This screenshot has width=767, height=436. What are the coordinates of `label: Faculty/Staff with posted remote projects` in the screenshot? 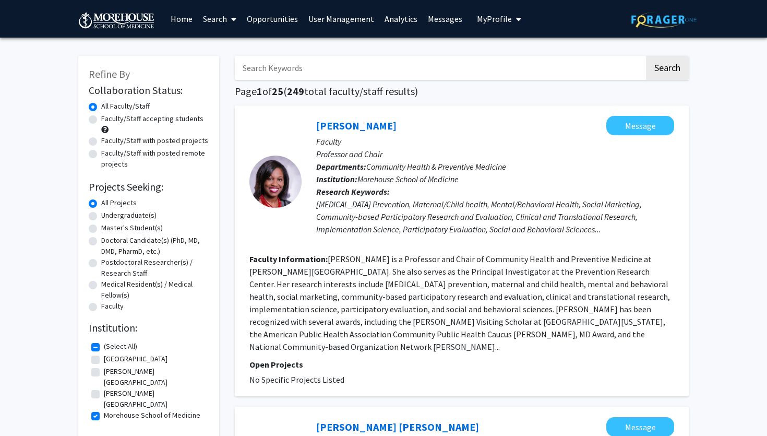 It's located at (155, 159).